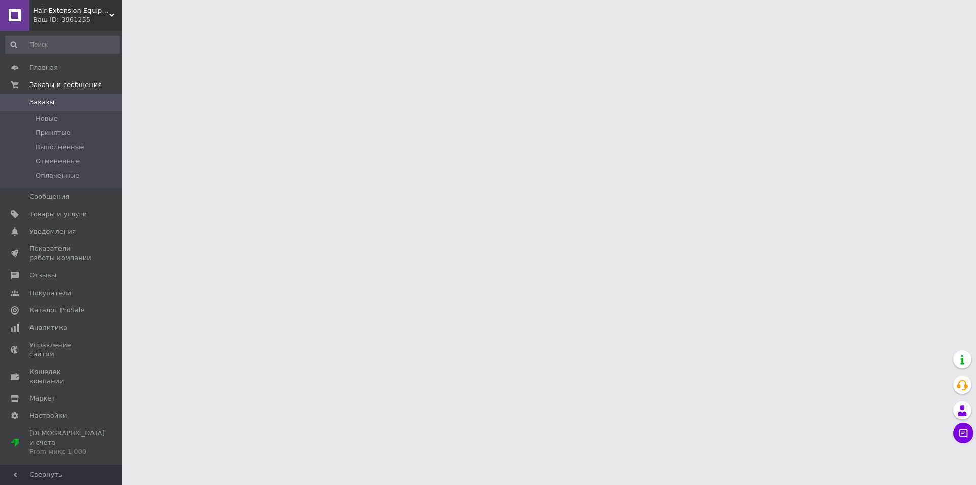 The image size is (976, 485). Describe the element at coordinates (50, 293) in the screenshot. I see `span: Покупатели` at that location.